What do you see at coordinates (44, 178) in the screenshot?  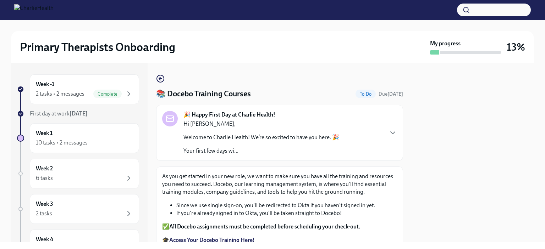 I see `div: 6 tasks` at bounding box center [44, 178].